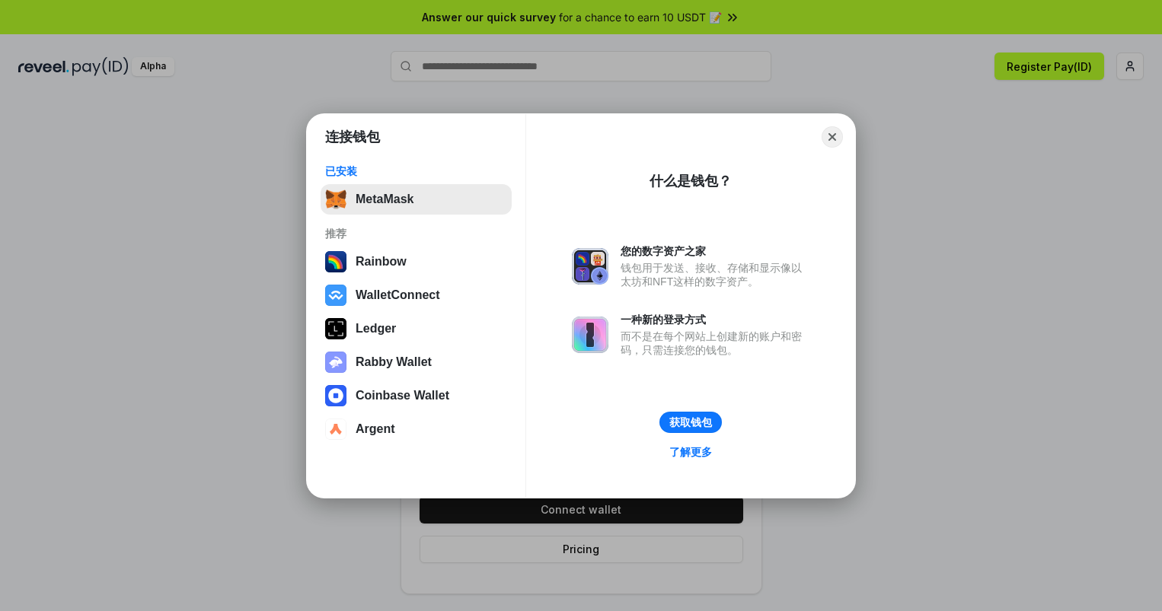 This screenshot has height=611, width=1162. Describe the element at coordinates (690, 422) in the screenshot. I see `button: 获取钱包` at that location.